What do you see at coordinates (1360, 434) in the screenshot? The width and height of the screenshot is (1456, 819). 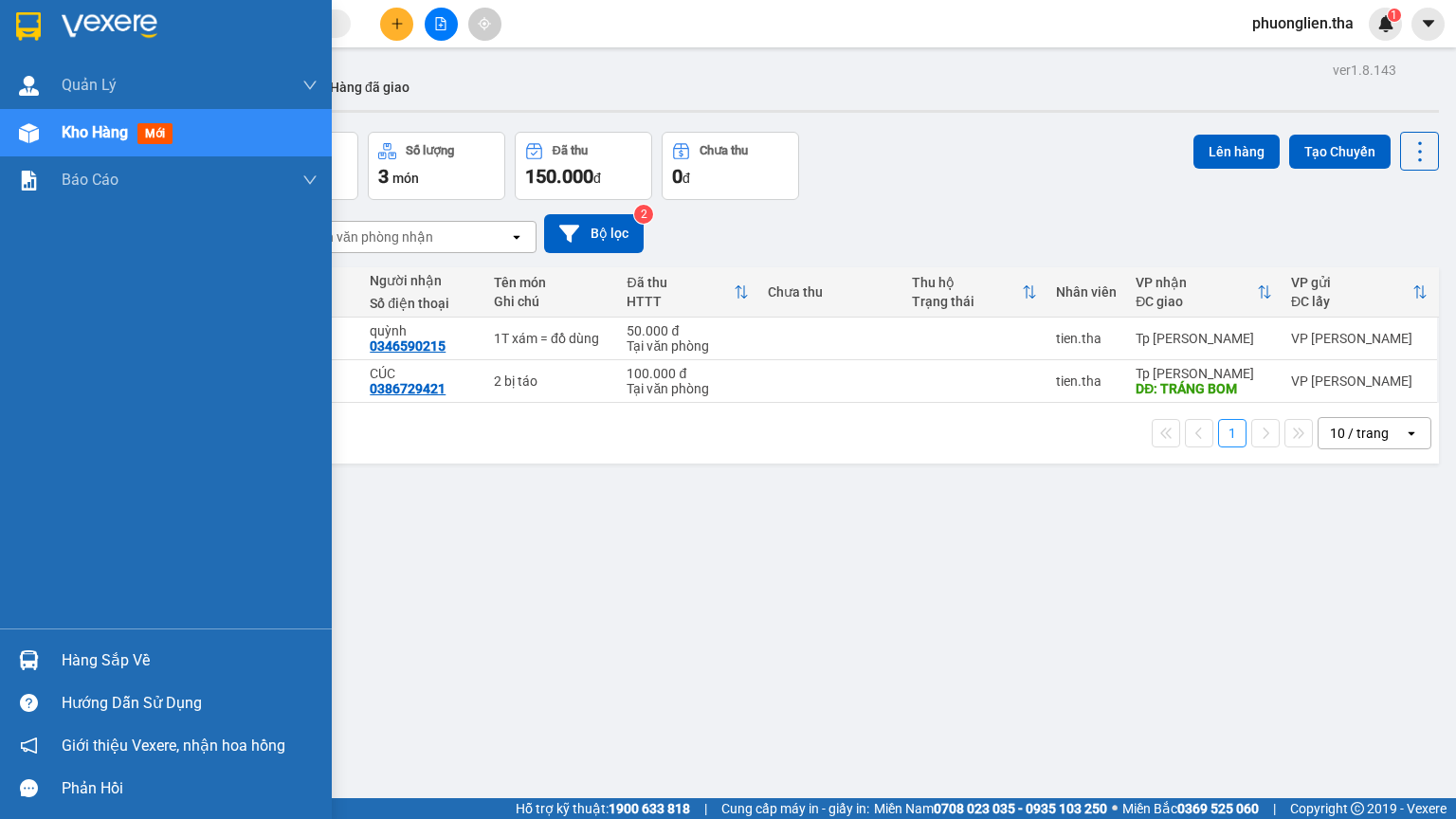 I see `div: 10 / trang` at bounding box center [1360, 434].